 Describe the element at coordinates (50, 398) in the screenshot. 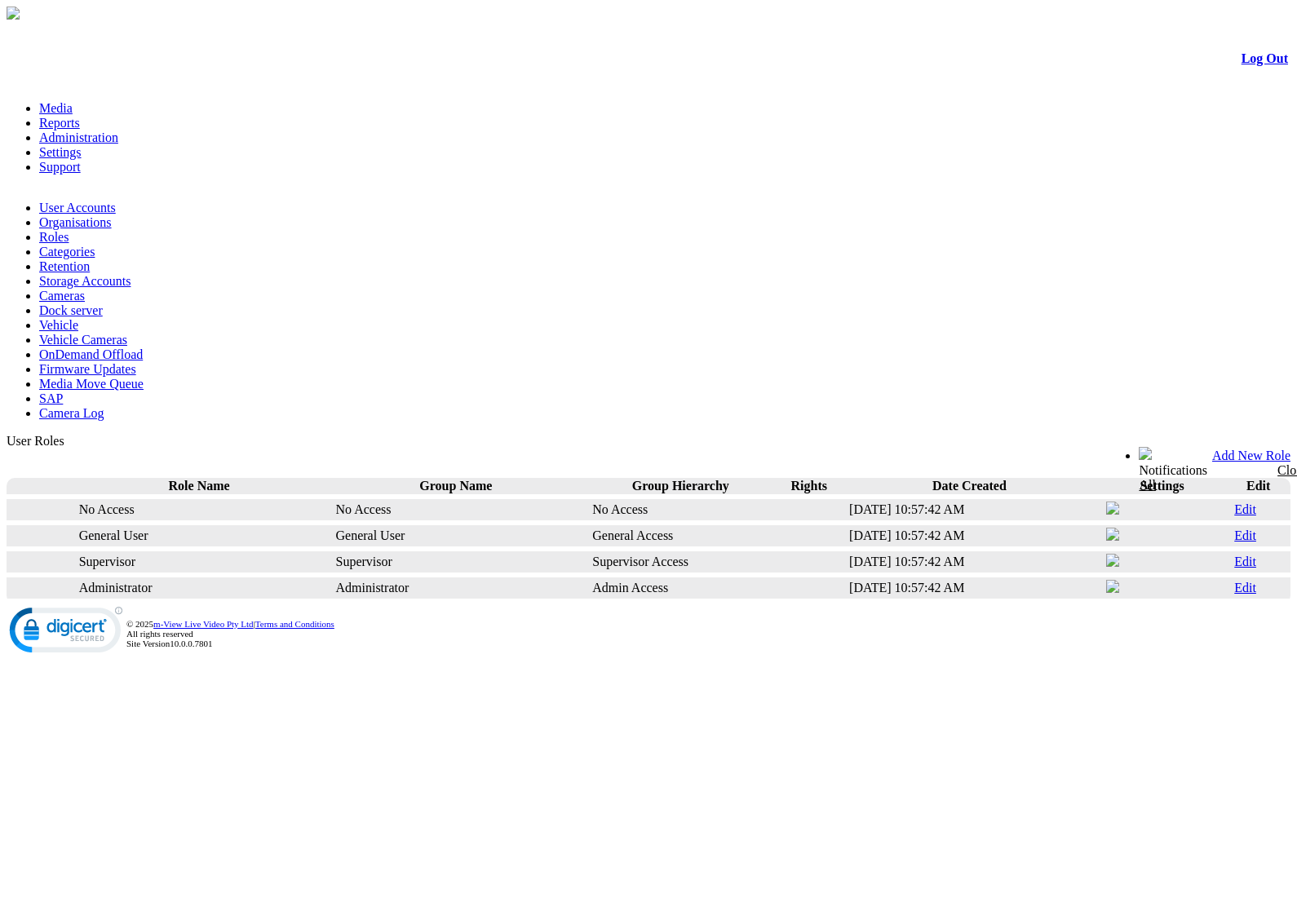

I see `a: SAP` at that location.